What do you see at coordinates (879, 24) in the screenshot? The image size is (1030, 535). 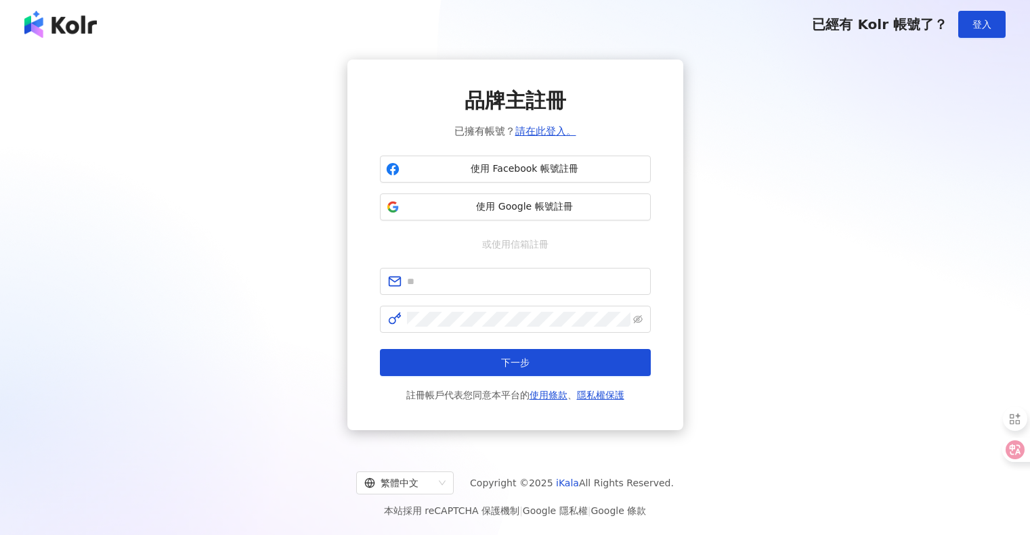 I see `span: 已經有 Kolr 帳號了？` at bounding box center [879, 24].